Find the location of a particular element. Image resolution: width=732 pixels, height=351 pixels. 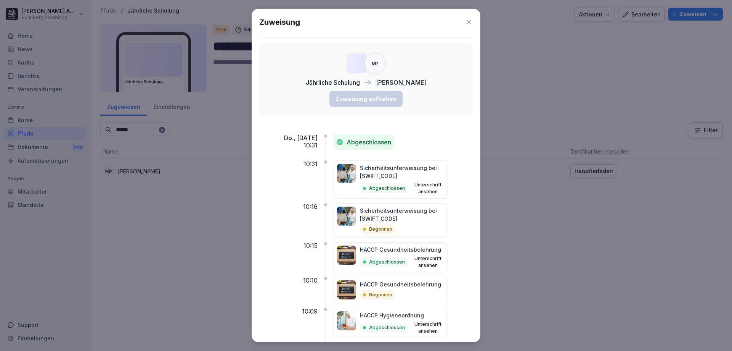

p: 10:09 is located at coordinates (310, 311).